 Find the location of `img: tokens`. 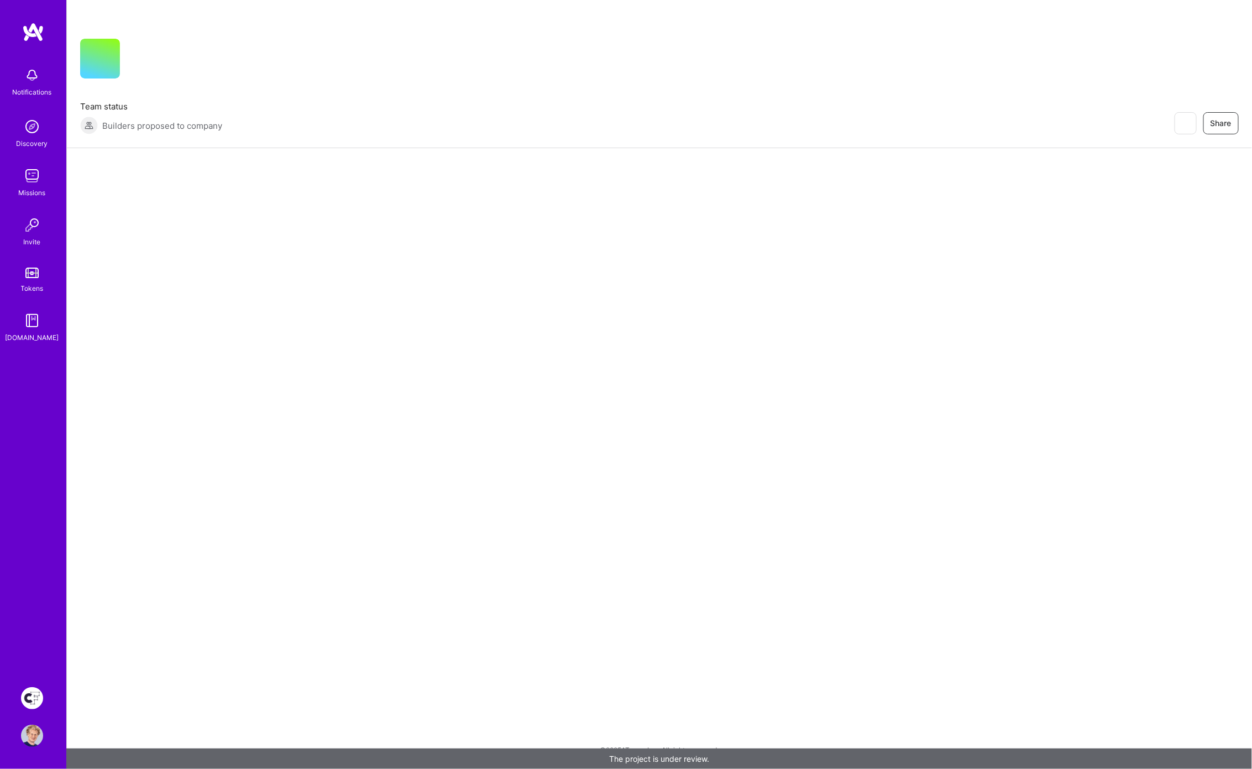

img: tokens is located at coordinates (32, 273).